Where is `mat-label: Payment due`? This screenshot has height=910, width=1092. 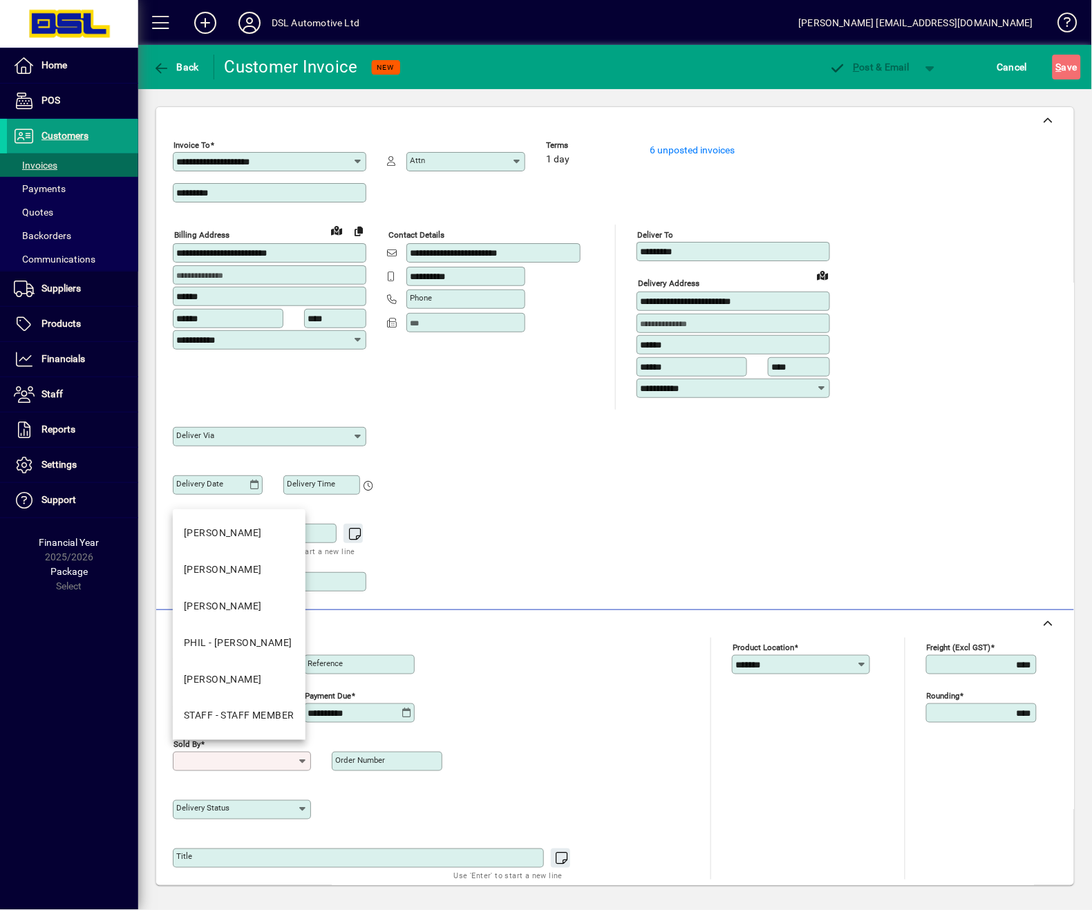
mat-label: Payment due is located at coordinates (328, 696).